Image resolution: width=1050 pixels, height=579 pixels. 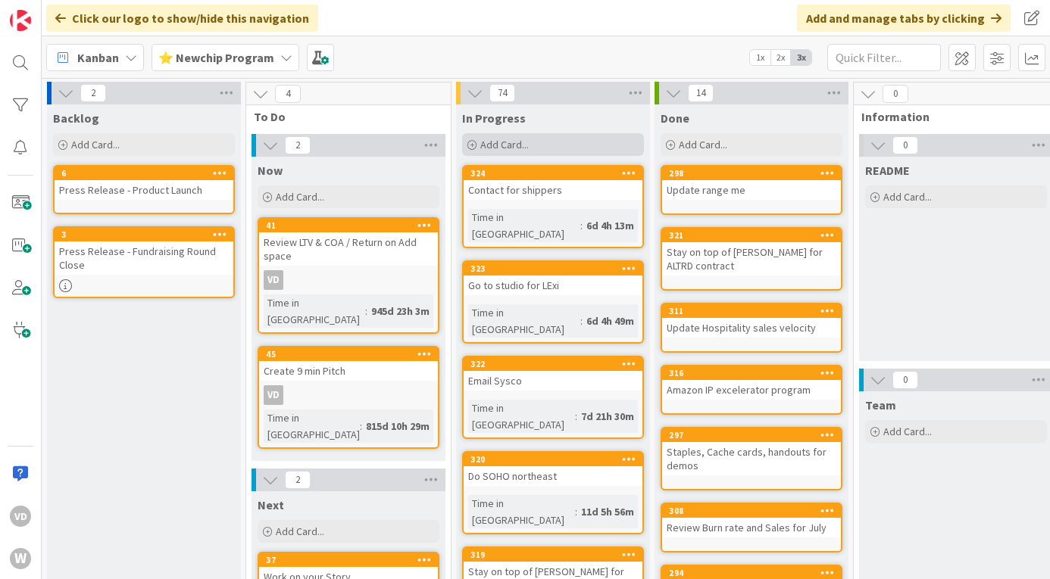 I want to click on div: 815d 10h 29m, so click(x=398, y=426).